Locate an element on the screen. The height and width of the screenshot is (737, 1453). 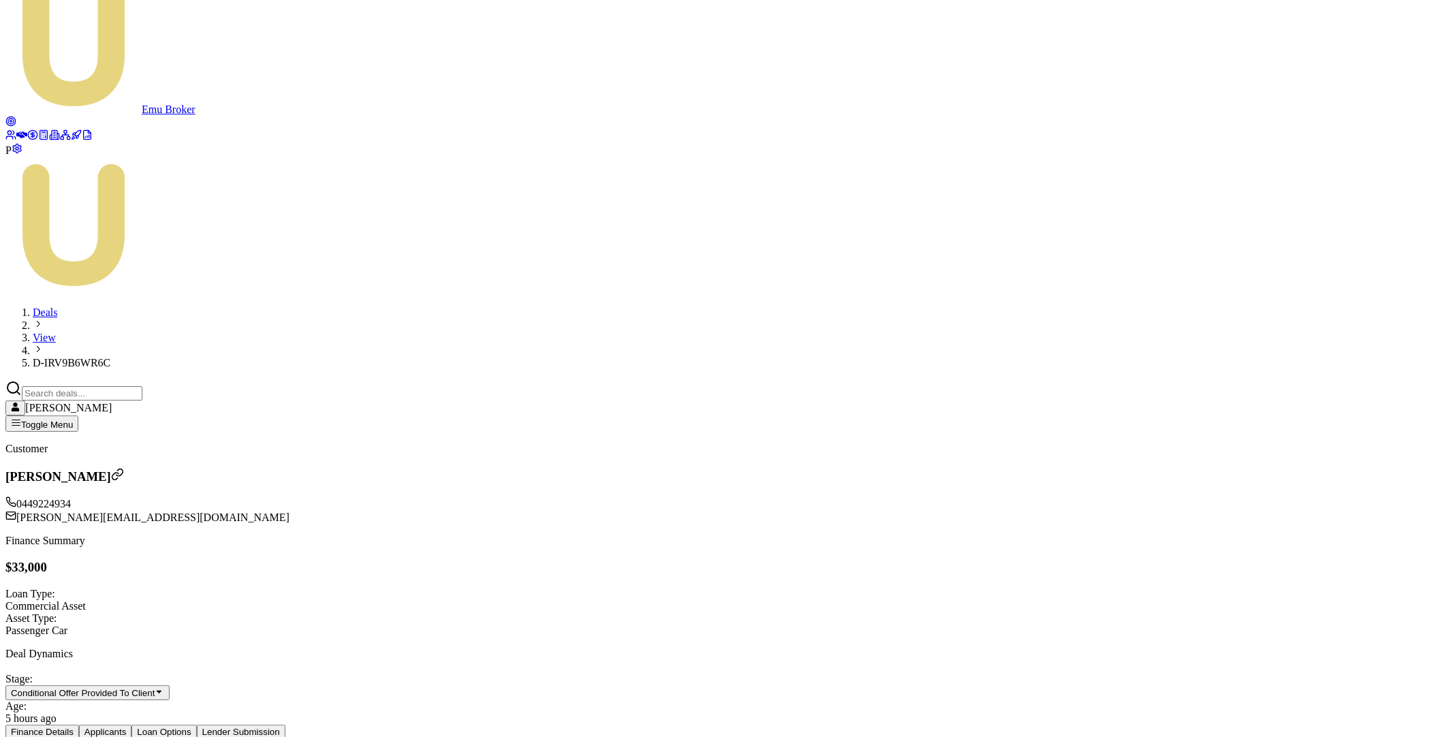
span: D-IRV9B6WR6C is located at coordinates (72, 362).